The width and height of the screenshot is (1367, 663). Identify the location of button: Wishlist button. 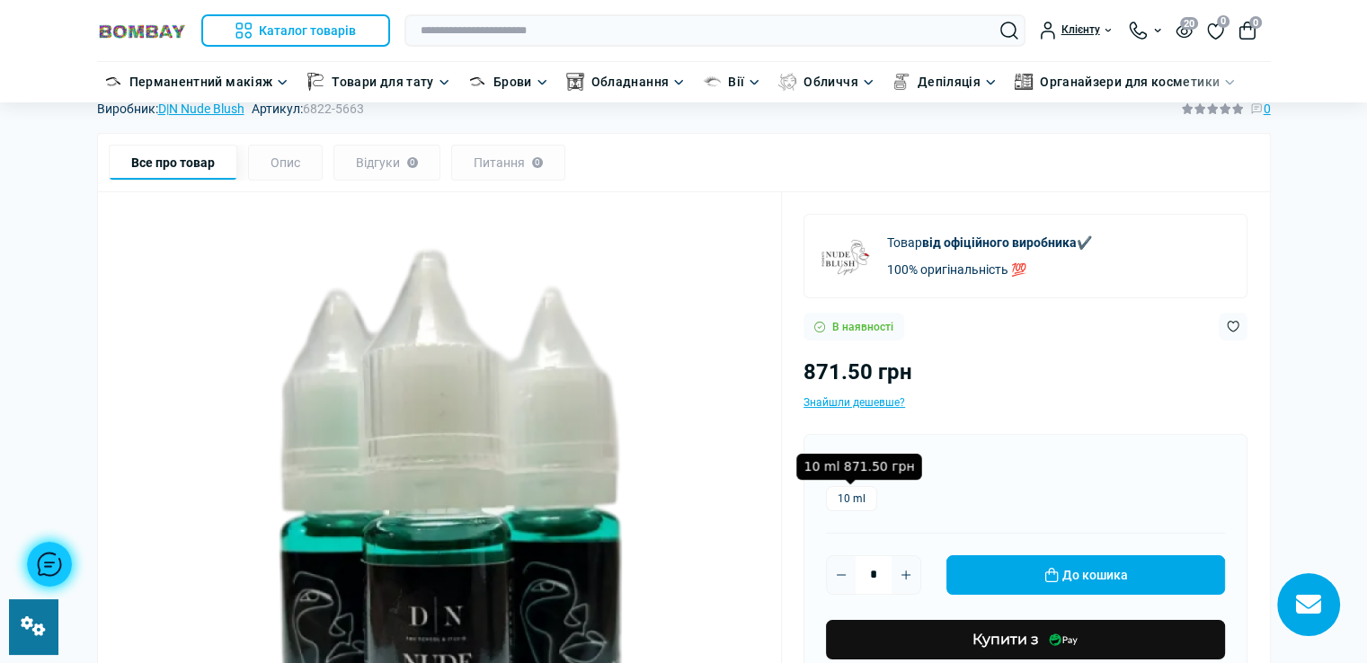
(1233, 326).